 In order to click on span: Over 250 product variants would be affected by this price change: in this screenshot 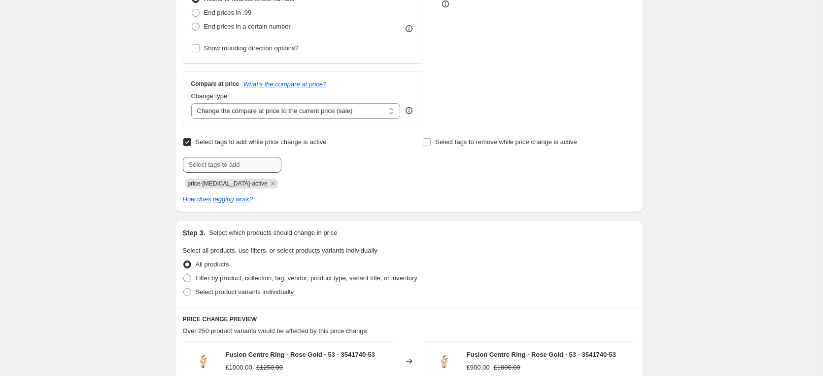, I will do `click(276, 330)`.